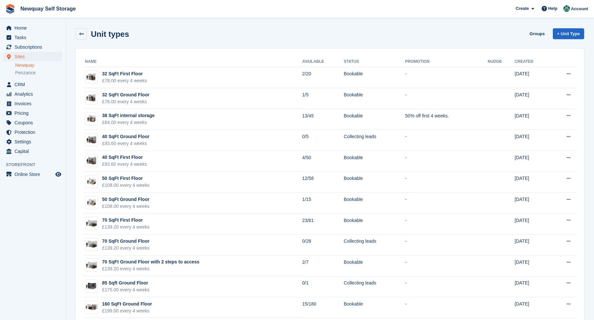 Image resolution: width=594 pixels, height=320 pixels. Describe the element at coordinates (323, 120) in the screenshot. I see `td: 13/45` at that location.